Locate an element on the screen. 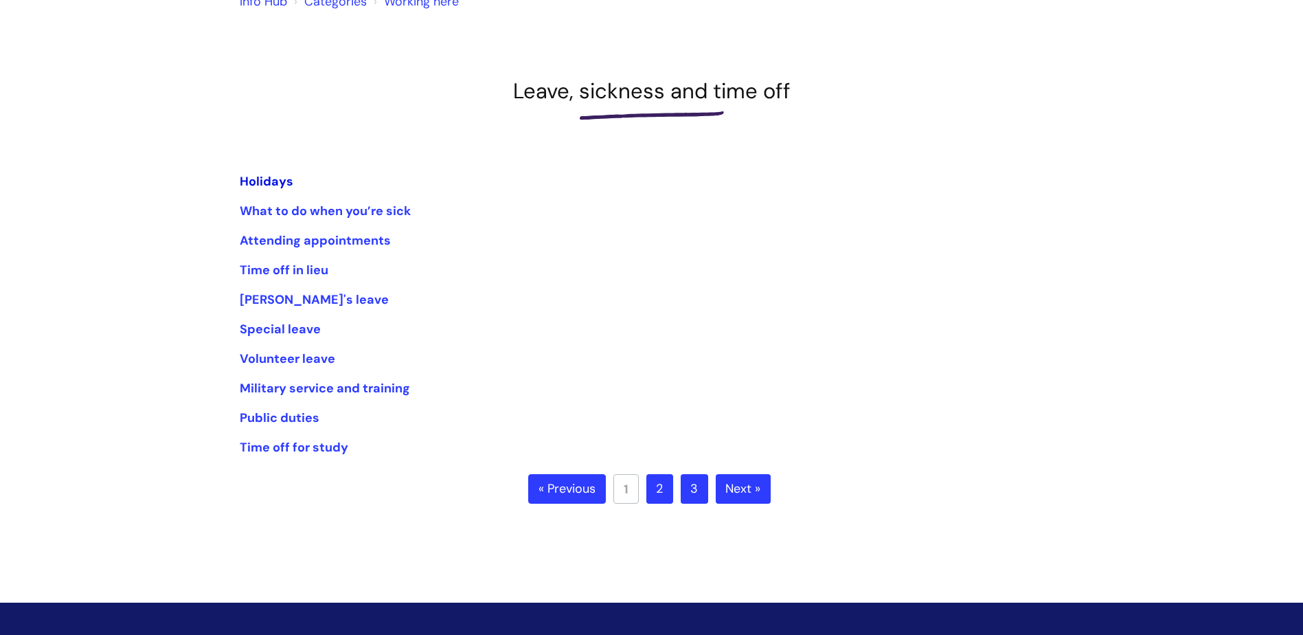 The image size is (1303, 635). a: What to do when you’re sick is located at coordinates (325, 211).